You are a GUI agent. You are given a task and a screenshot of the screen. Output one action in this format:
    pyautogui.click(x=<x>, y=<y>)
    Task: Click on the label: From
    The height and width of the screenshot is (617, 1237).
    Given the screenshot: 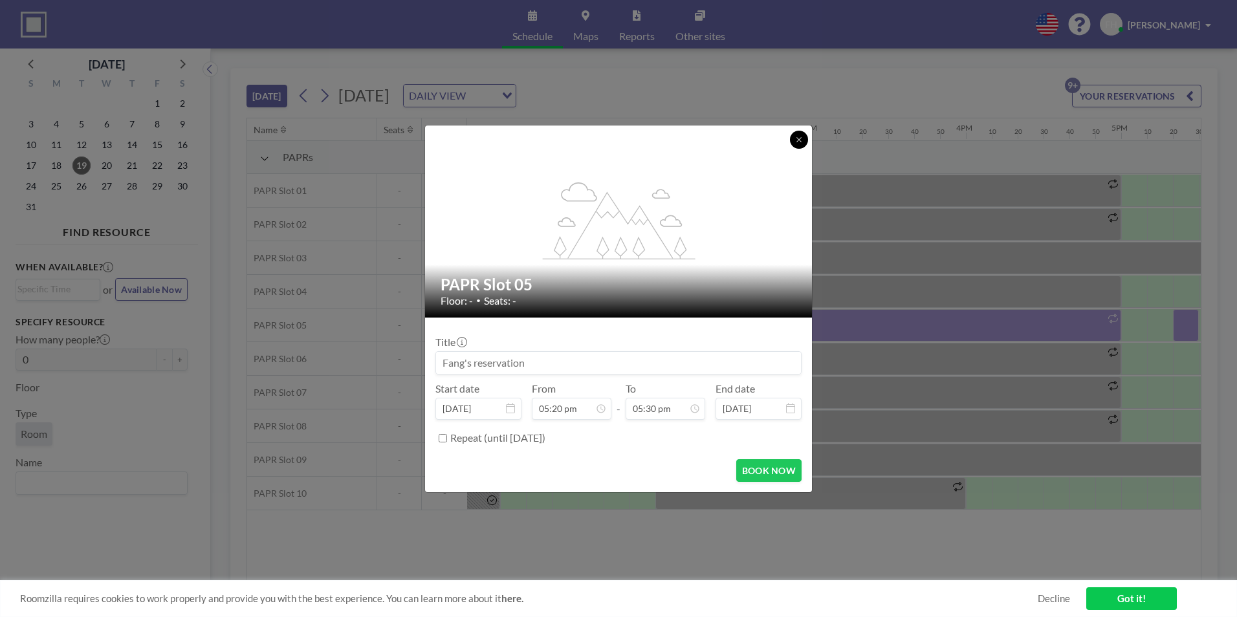 What is the action you would take?
    pyautogui.click(x=544, y=389)
    